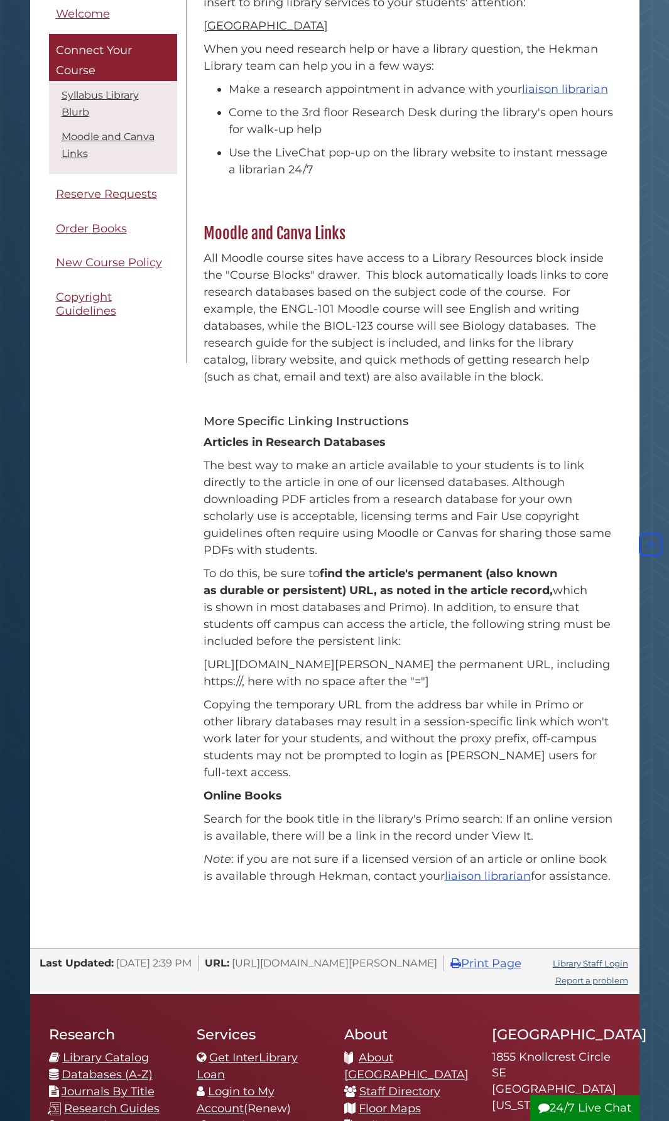 The width and height of the screenshot is (669, 1121). Describe the element at coordinates (421, 161) in the screenshot. I see `p: Use the LiveChat pop-up on the library website to instant message a librarian 24/7` at that location.